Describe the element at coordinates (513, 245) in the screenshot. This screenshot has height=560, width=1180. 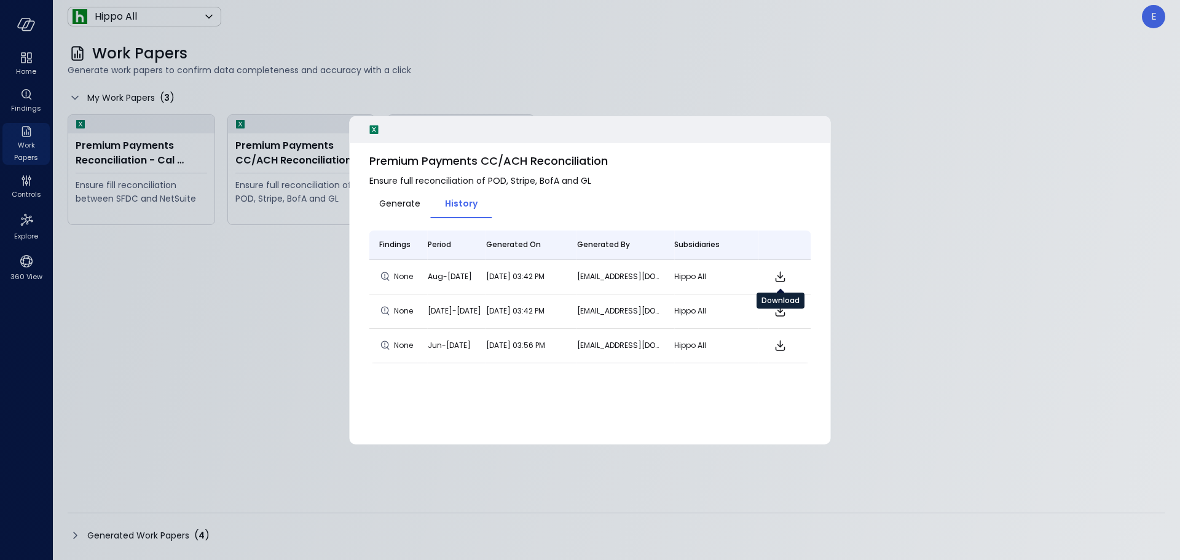
I see `span: Generated On` at that location.